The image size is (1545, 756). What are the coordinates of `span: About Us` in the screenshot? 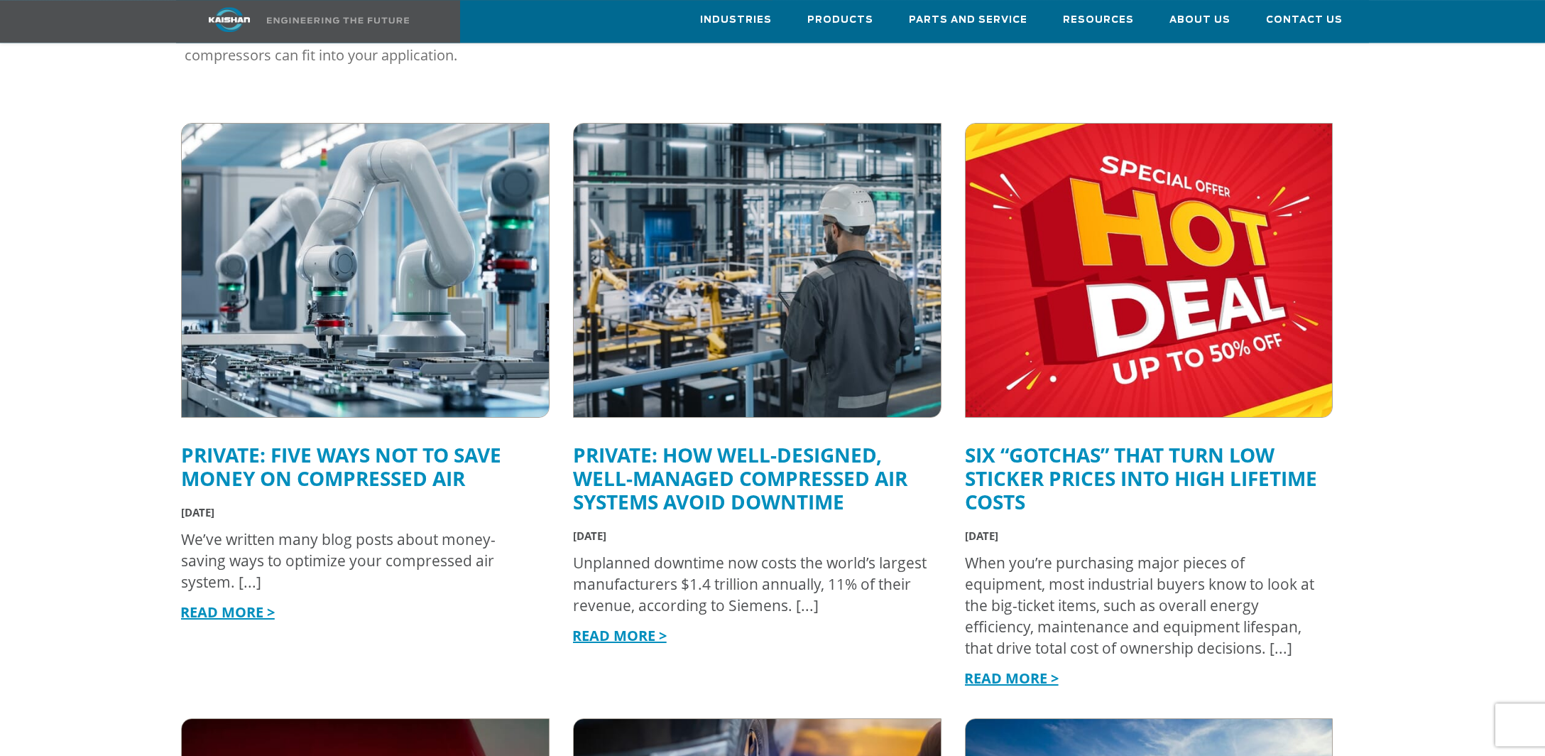 It's located at (1200, 20).